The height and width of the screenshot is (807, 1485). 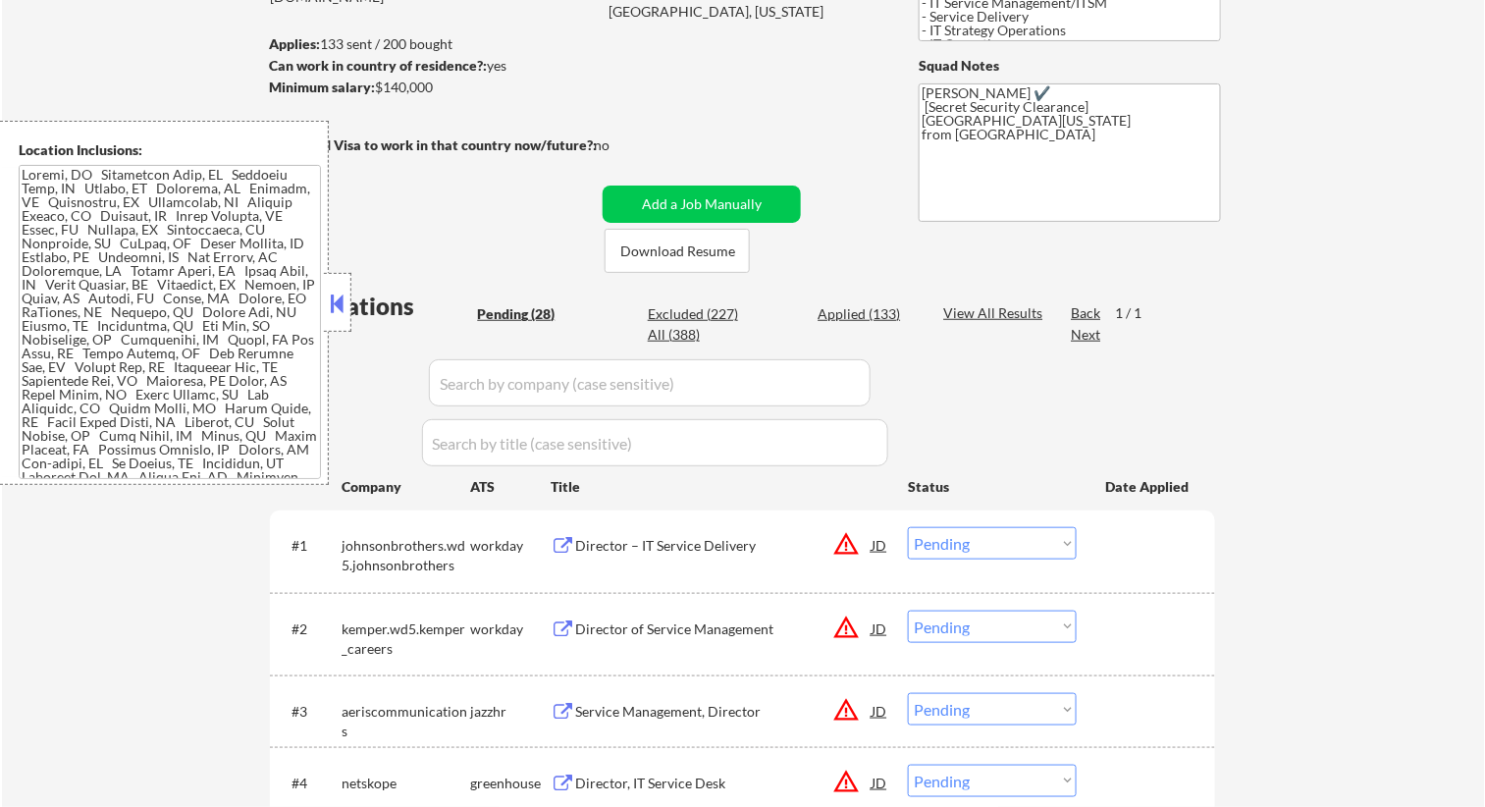 What do you see at coordinates (1138, 313) in the screenshot?
I see `div: 1 / 1` at bounding box center [1138, 313].